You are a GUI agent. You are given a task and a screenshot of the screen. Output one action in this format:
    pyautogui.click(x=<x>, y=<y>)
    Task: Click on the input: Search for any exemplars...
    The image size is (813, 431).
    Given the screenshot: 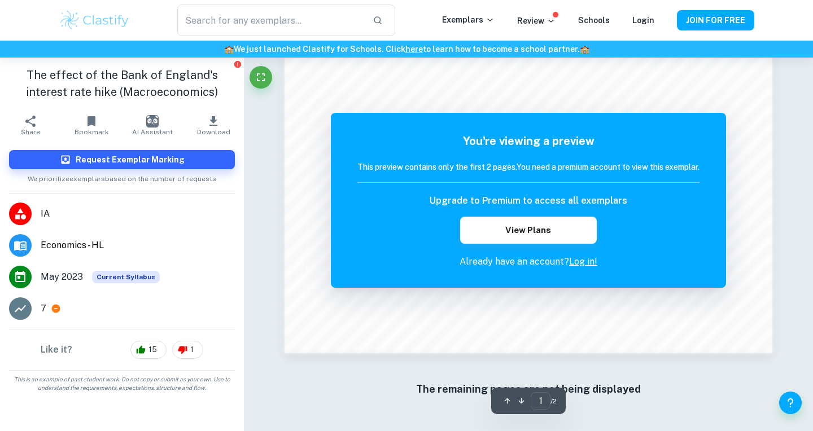 What is the action you would take?
    pyautogui.click(x=270, y=20)
    